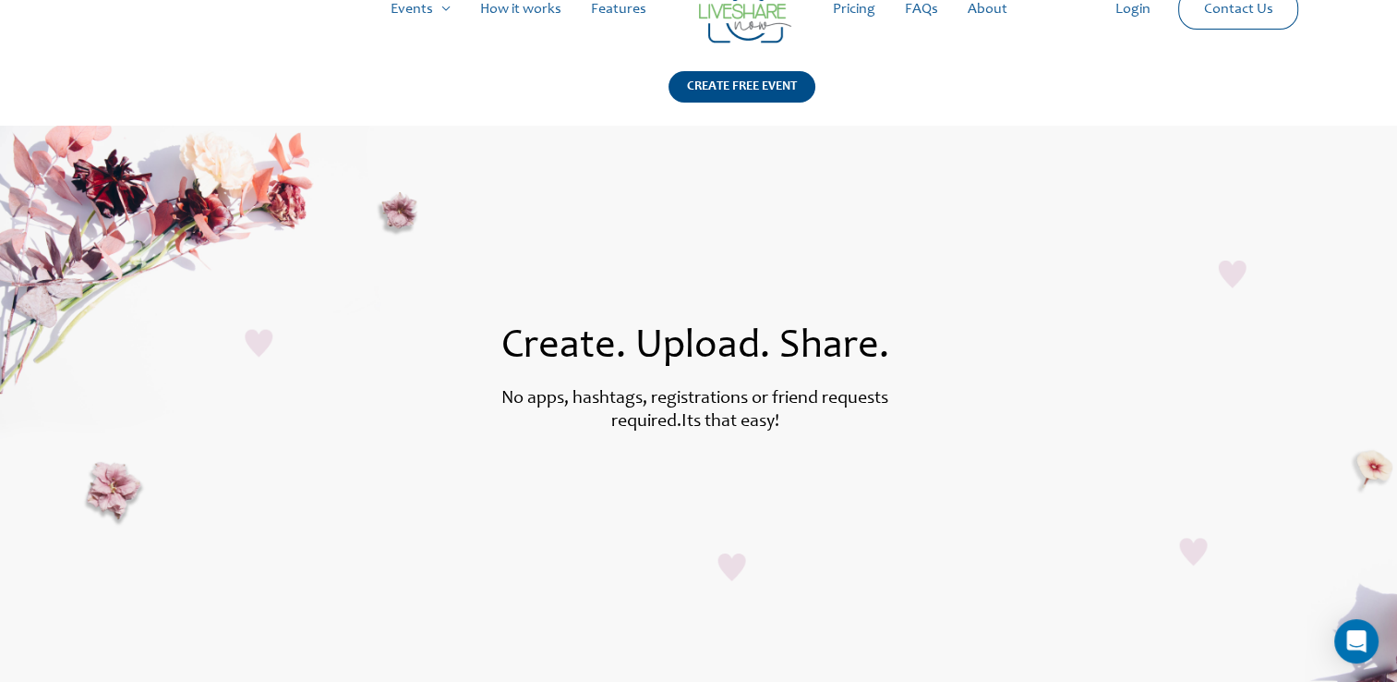 This screenshot has width=1397, height=682. What do you see at coordinates (696, 347) in the screenshot?
I see `span: Create. Upload. Share.` at bounding box center [696, 347].